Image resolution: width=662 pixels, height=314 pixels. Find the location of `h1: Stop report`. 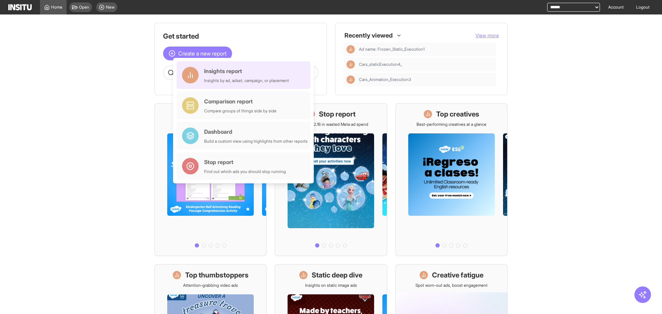

h1: Stop report is located at coordinates (337, 114).